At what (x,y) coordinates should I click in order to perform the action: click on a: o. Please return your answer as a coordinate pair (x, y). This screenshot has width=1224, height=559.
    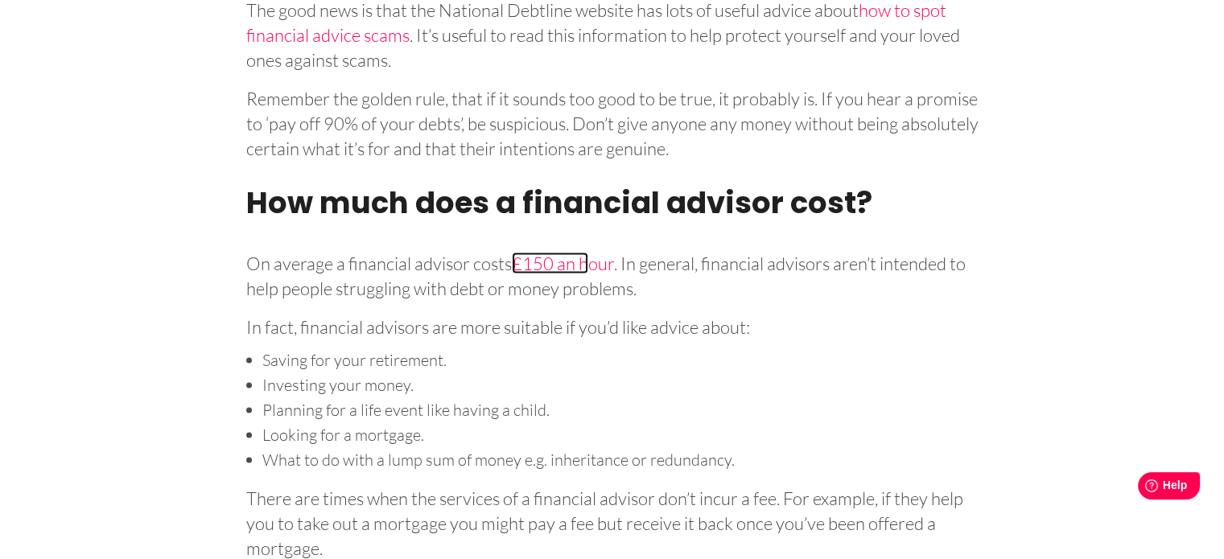
    Looking at the image, I should click on (593, 263).